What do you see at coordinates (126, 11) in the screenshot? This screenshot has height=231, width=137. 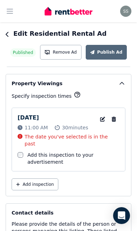 I see `img: Shiva Sapkota` at bounding box center [126, 11].